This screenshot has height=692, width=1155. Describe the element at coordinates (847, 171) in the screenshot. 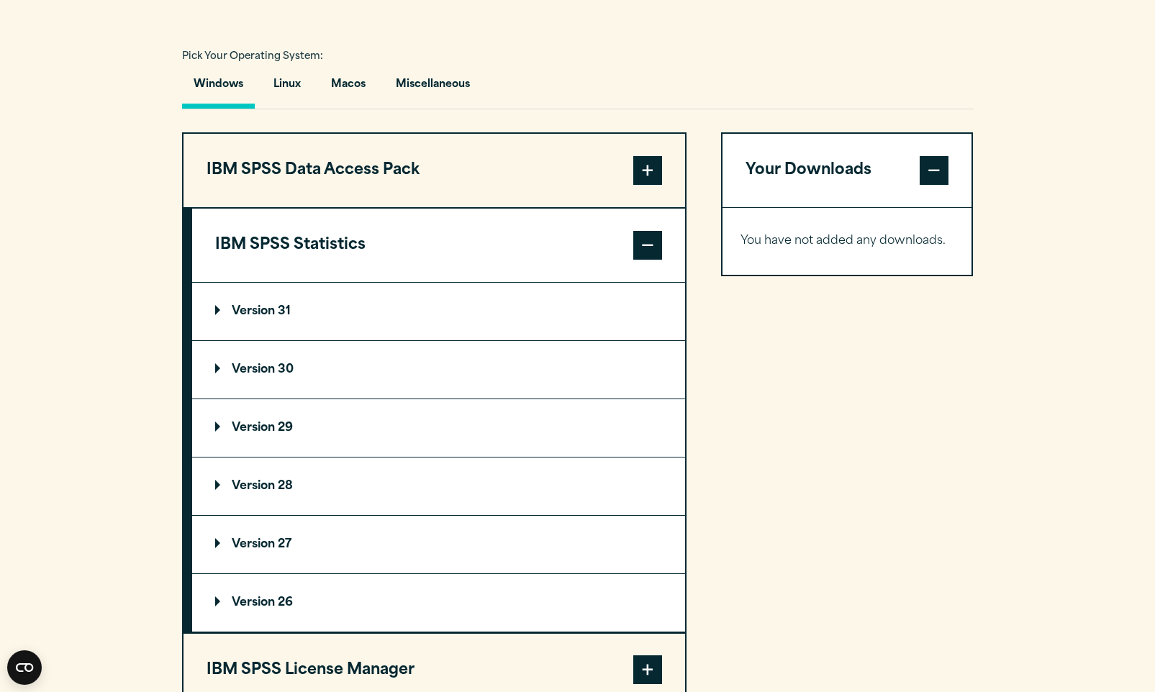

I see `button: Your Downloads` at that location.